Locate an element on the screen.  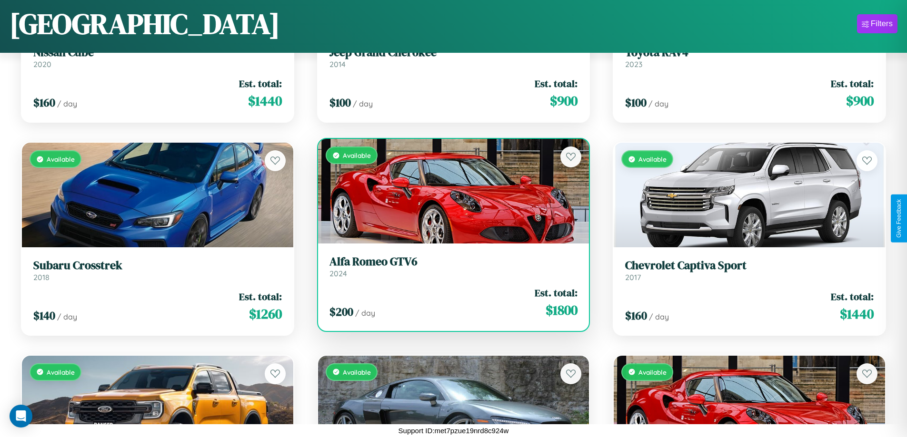
div: Open Intercom Messenger is located at coordinates (21, 417).